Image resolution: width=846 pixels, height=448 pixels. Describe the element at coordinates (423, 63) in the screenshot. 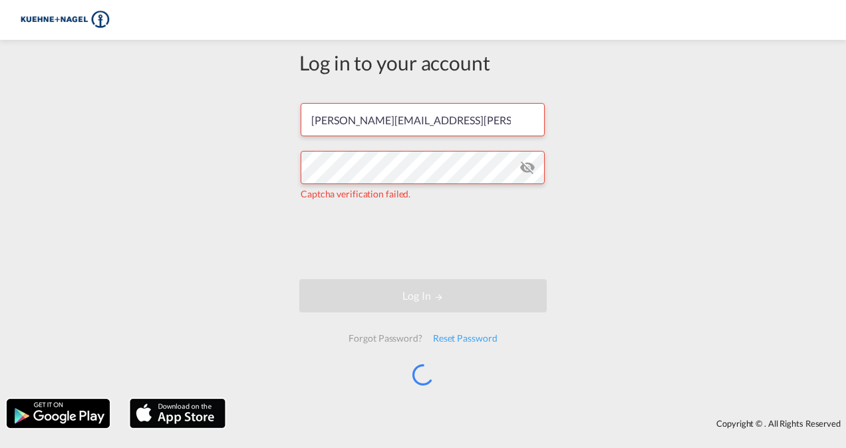

I see `div: Log in to your account` at that location.